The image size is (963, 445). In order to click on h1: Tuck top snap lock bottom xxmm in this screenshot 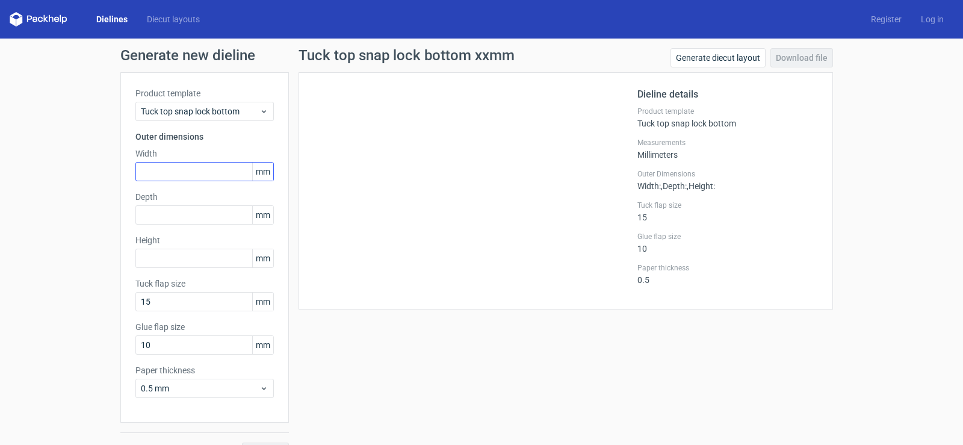, I will do `click(406, 55)`.